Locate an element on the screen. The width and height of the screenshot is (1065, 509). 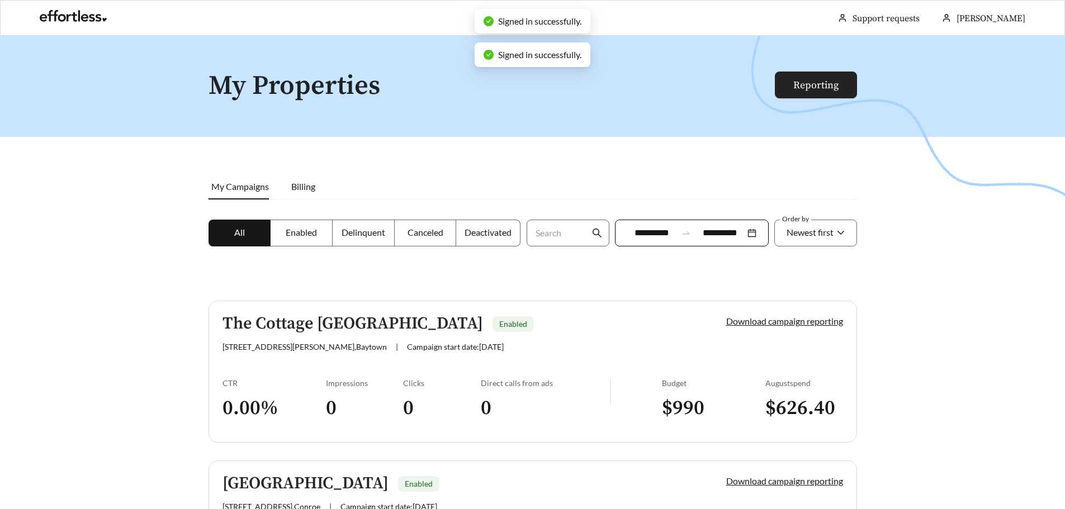
button: Reporting is located at coordinates (816, 85).